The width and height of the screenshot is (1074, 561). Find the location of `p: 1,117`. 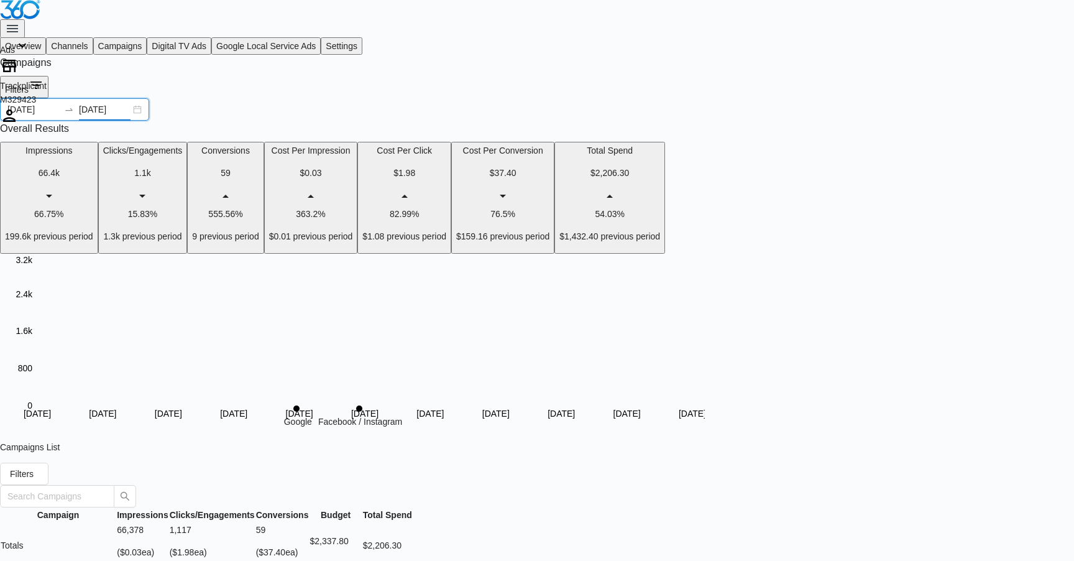

p: 1,117 is located at coordinates (212, 530).